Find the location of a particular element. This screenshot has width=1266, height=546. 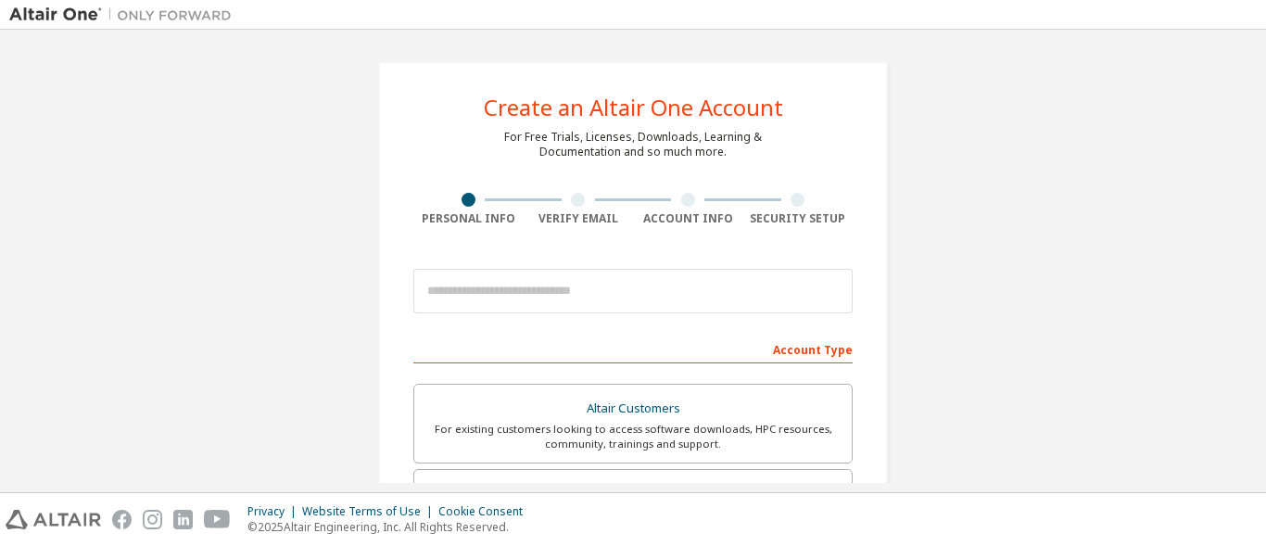

div: Website Terms of Use is located at coordinates (370, 511).